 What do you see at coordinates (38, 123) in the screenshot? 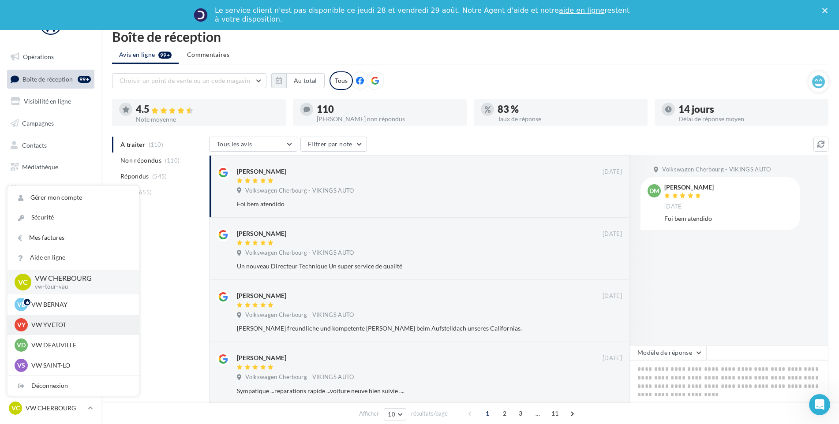
I see `span: Campagnes` at bounding box center [38, 123].